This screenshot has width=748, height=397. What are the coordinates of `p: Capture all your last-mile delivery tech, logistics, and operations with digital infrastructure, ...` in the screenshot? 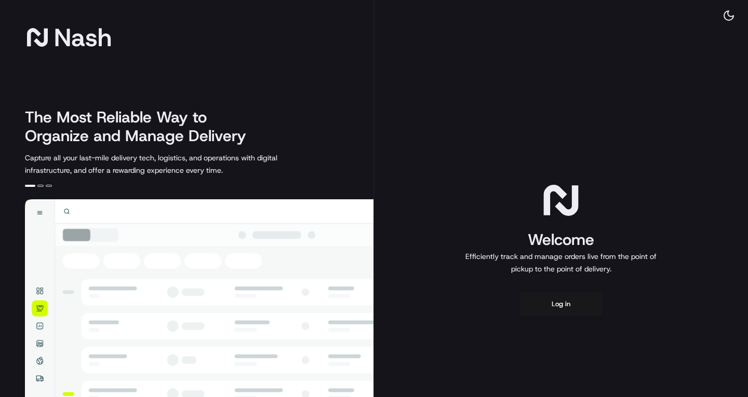 It's located at (175, 164).